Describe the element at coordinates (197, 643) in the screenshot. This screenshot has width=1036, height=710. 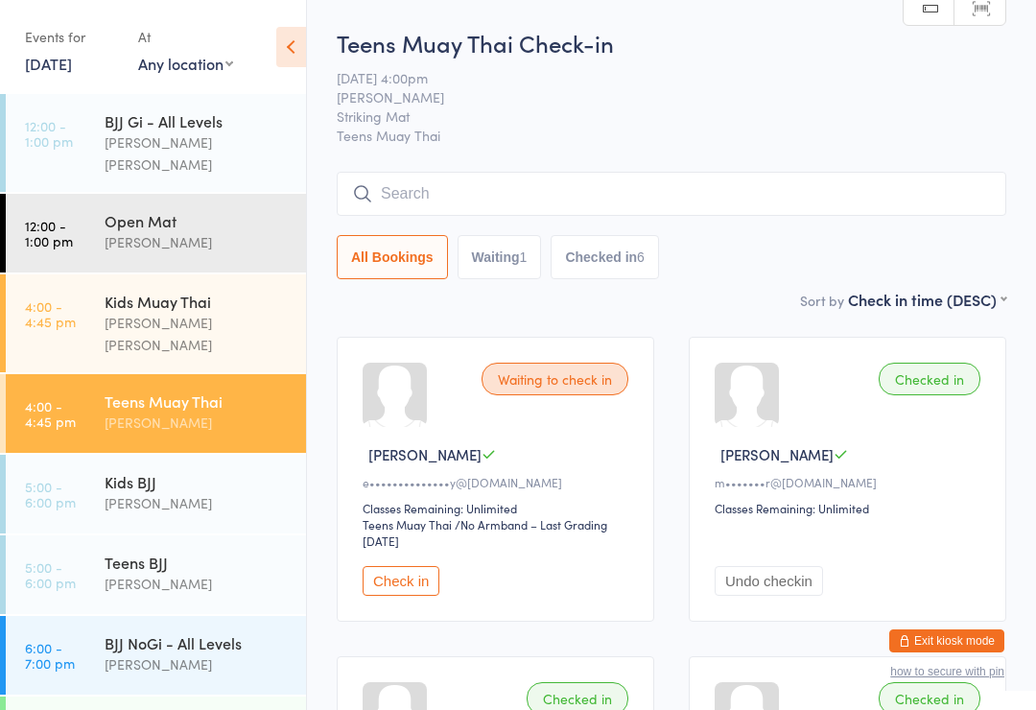
I see `div: BJJ NoGi - All Levels` at that location.